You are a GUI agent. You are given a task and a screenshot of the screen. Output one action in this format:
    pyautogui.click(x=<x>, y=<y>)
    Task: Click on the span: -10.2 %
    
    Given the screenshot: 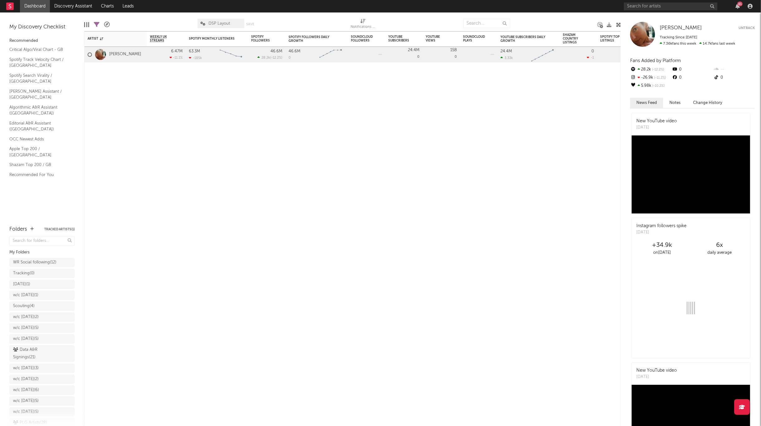 What is the action you would take?
    pyautogui.click(x=658, y=86)
    